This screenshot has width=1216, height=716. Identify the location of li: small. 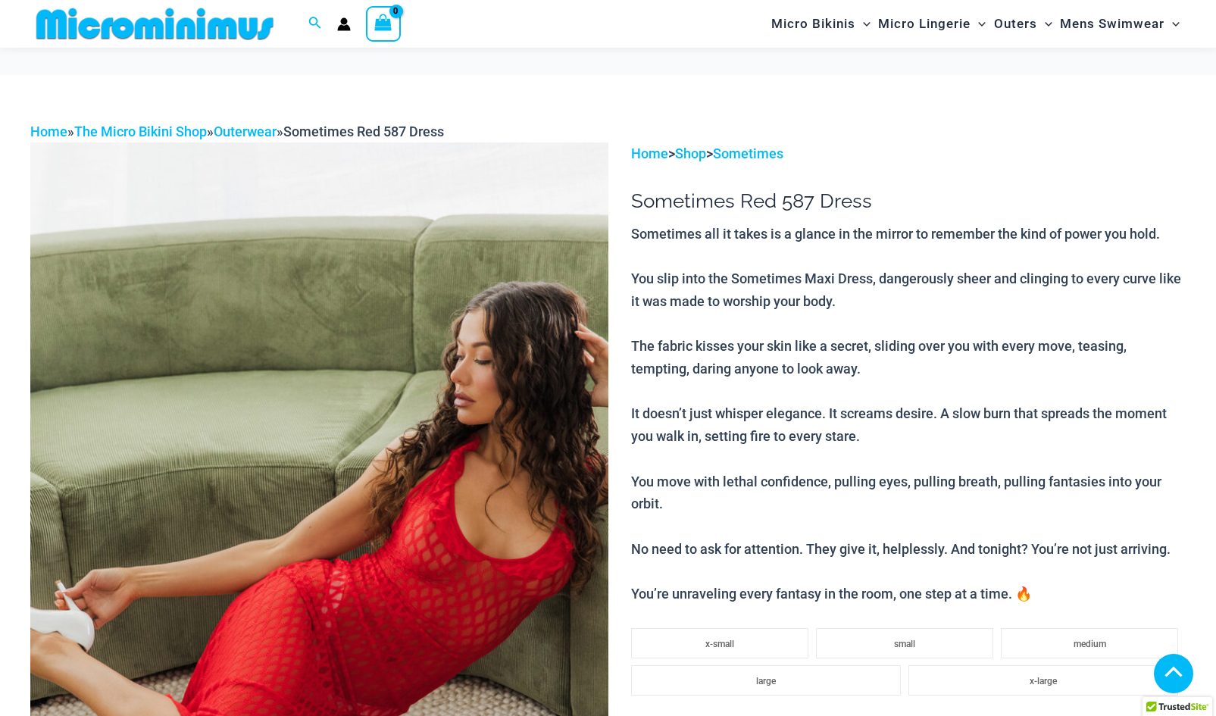
(904, 643).